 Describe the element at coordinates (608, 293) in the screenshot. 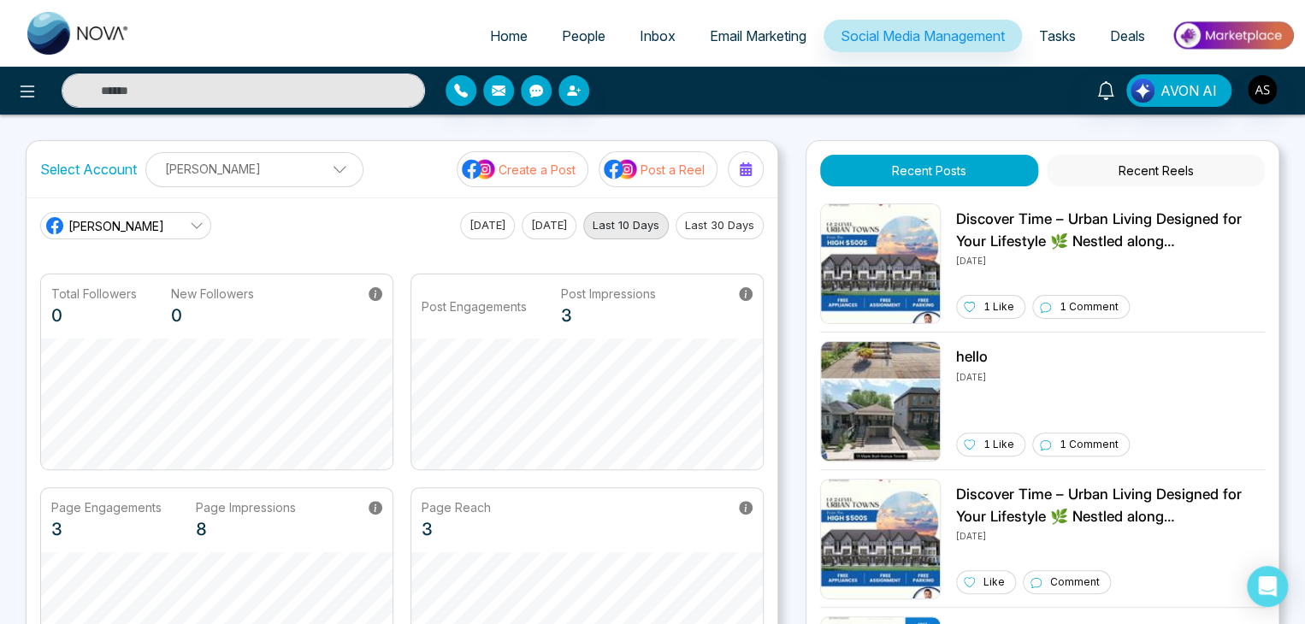

I see `p: Post Impressions` at that location.